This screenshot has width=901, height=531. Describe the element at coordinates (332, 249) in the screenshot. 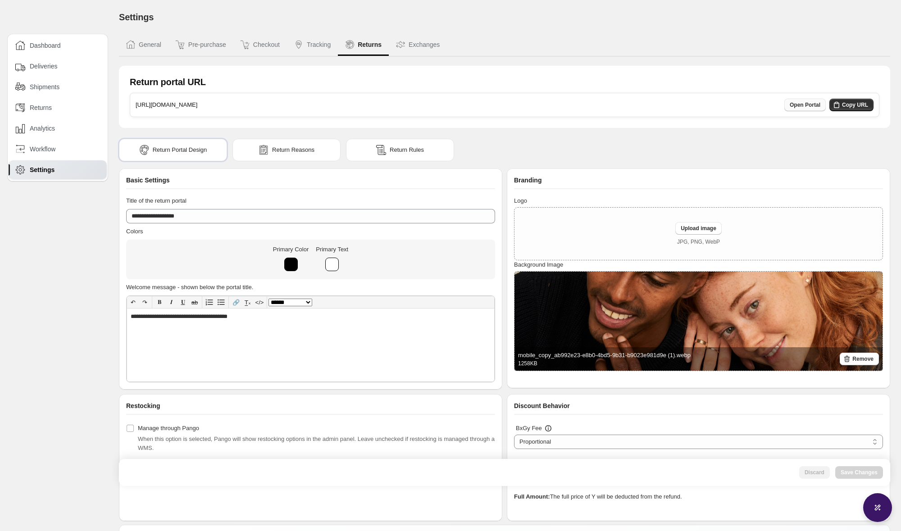

I see `span: Primary Text` at that location.